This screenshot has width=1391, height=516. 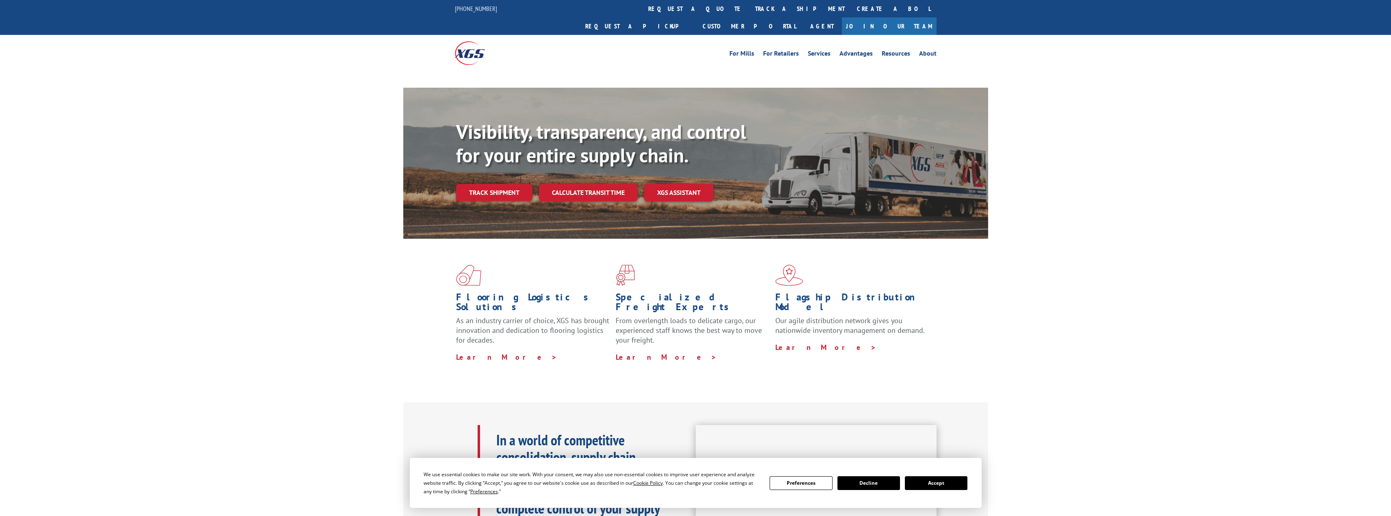 What do you see at coordinates (637, 26) in the screenshot?
I see `a: Request a pickup` at bounding box center [637, 26].